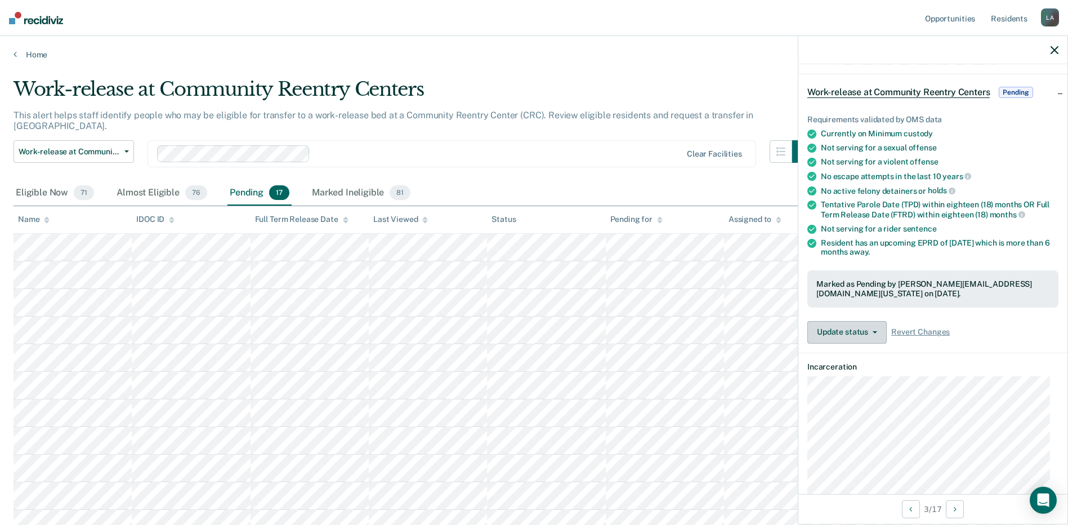 This screenshot has width=1068, height=525. I want to click on div: Not serving for a sexual, so click(939, 147).